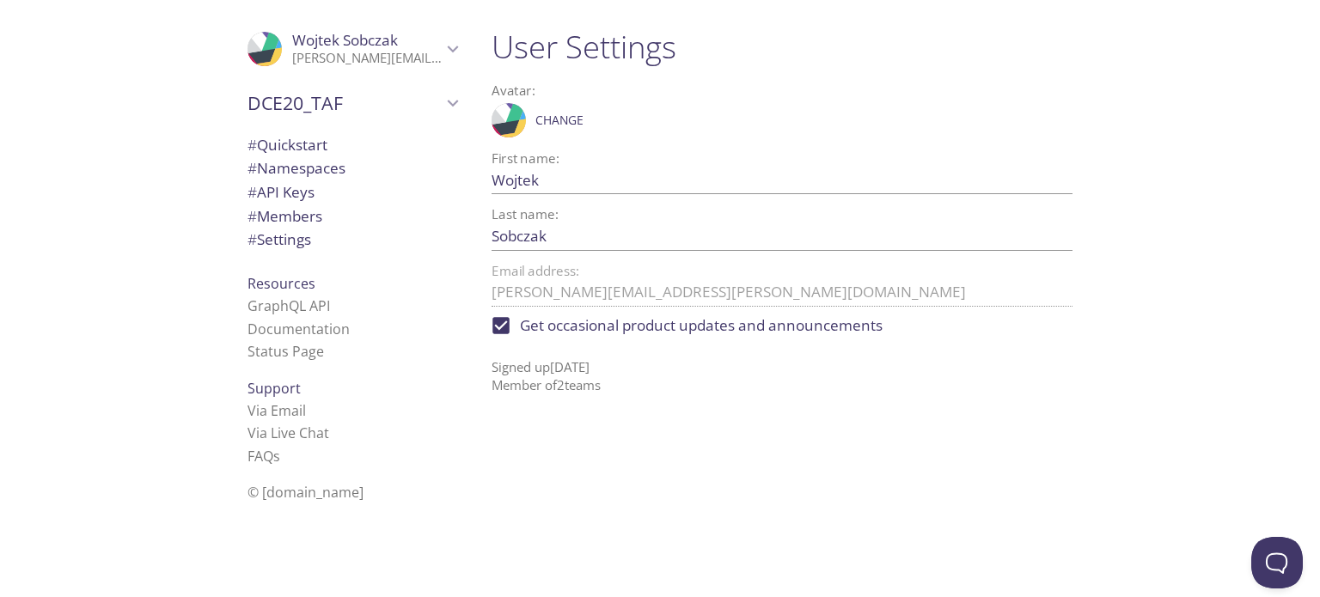 This screenshot has height=597, width=1320. What do you see at coordinates (285, 216) in the screenshot?
I see `span: Members` at bounding box center [285, 216].